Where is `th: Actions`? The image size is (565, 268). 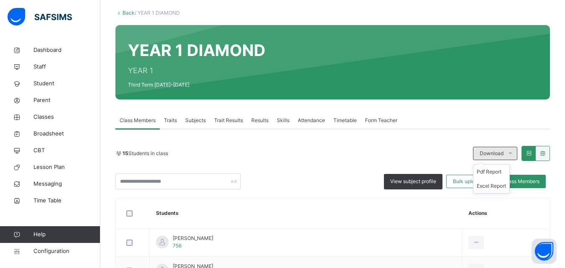
th: Actions is located at coordinates (506, 213).